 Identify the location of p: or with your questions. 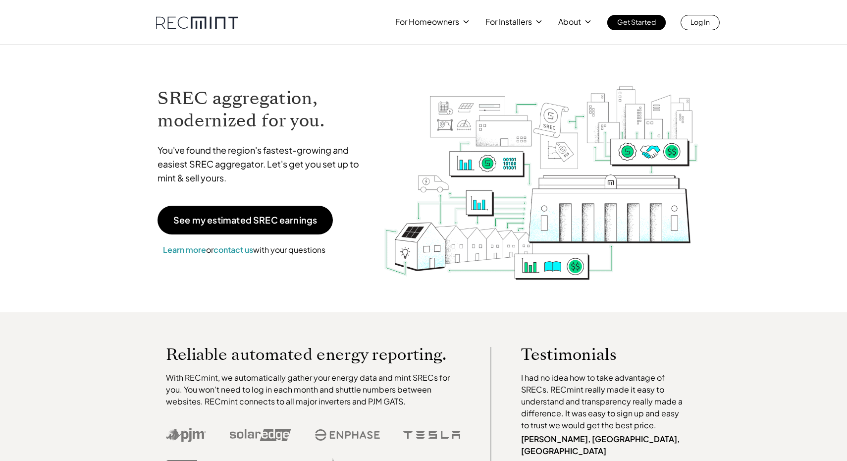
(244, 250).